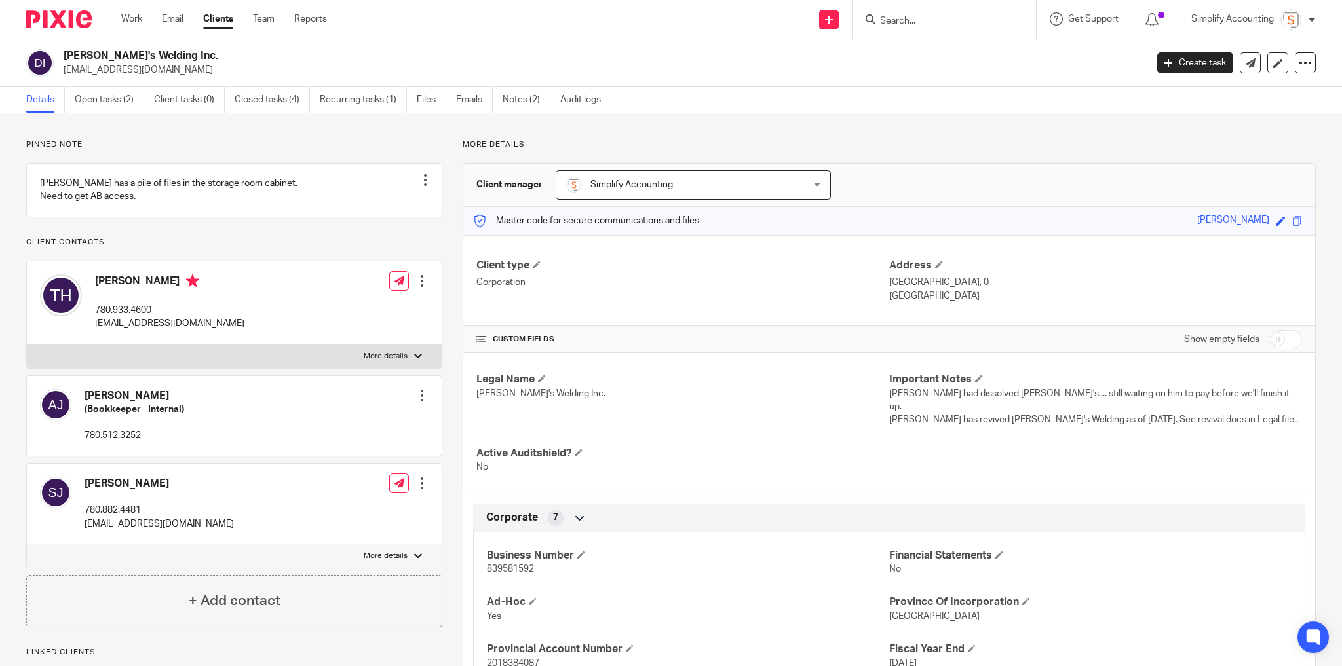 Image resolution: width=1342 pixels, height=666 pixels. Describe the element at coordinates (683, 379) in the screenshot. I see `h4: Legal Name` at that location.